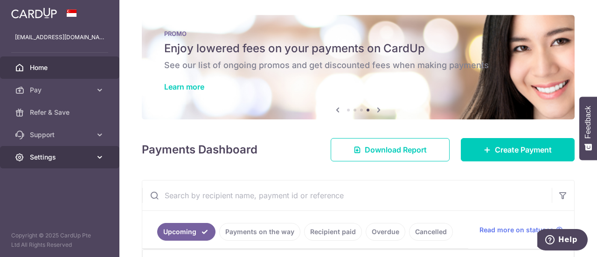  What do you see at coordinates (186, 232) in the screenshot?
I see `a: Upcoming` at bounding box center [186, 232].